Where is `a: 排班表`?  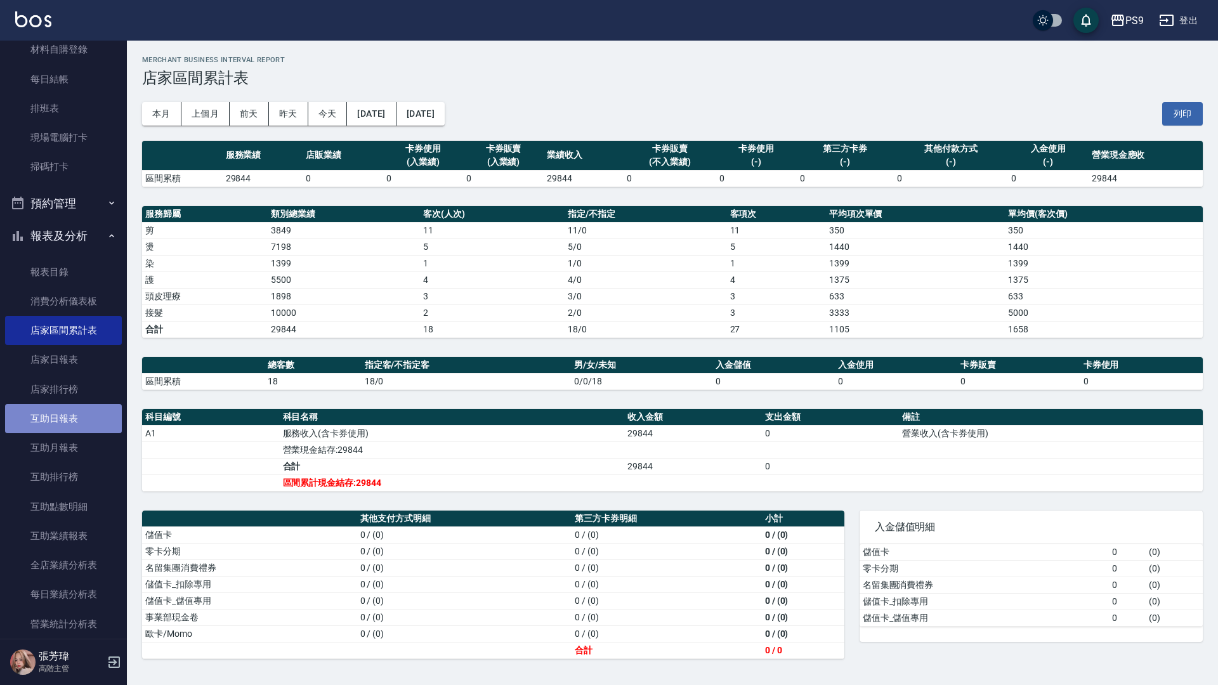
a: 排班表 is located at coordinates (63, 108).